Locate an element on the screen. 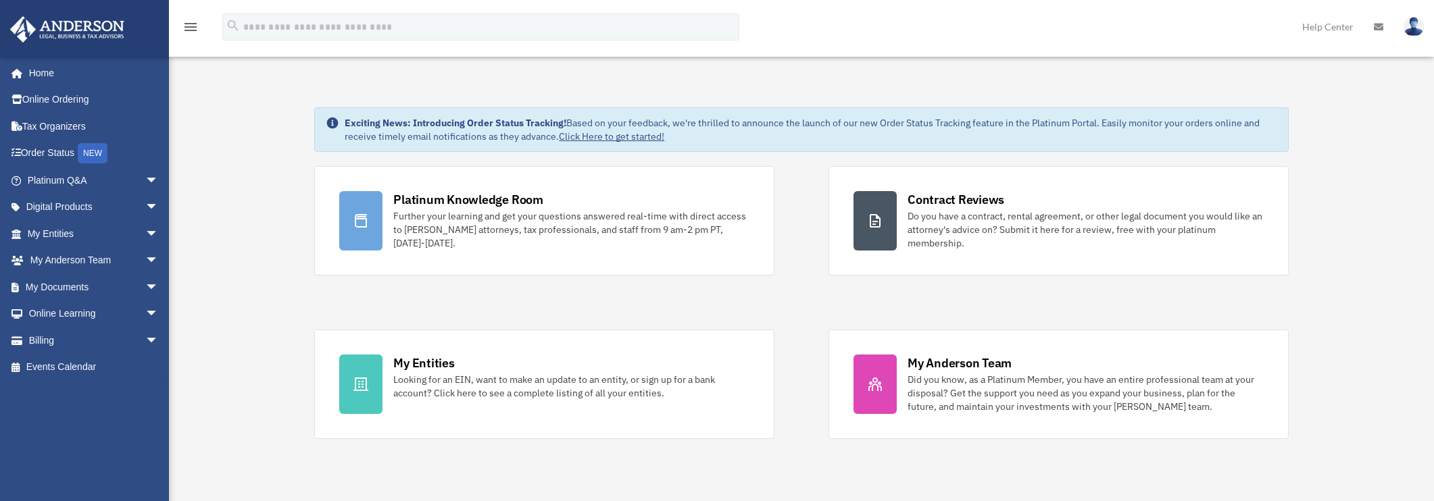  div: Looking for an EIN, want to make an update to an entity, or sign up for a bank account? Click her... is located at coordinates (571, 387).